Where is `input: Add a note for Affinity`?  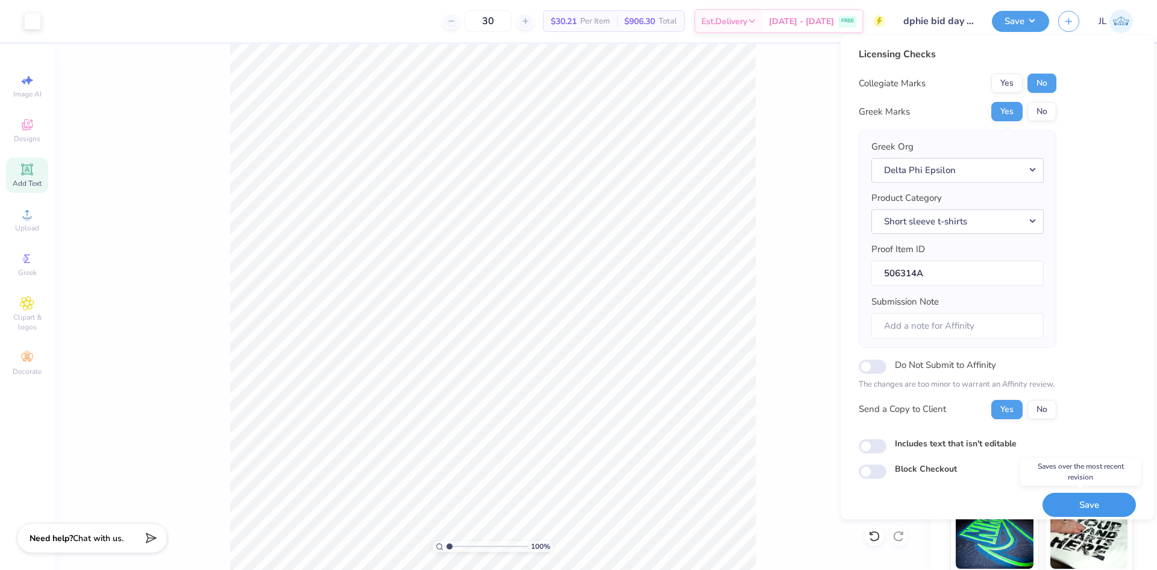
input: Add a note for Affinity is located at coordinates (958, 325).